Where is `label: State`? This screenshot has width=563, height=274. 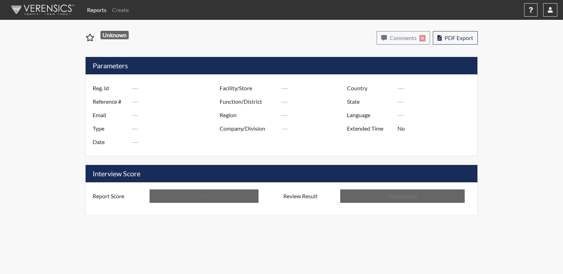
label: State is located at coordinates (370, 102).